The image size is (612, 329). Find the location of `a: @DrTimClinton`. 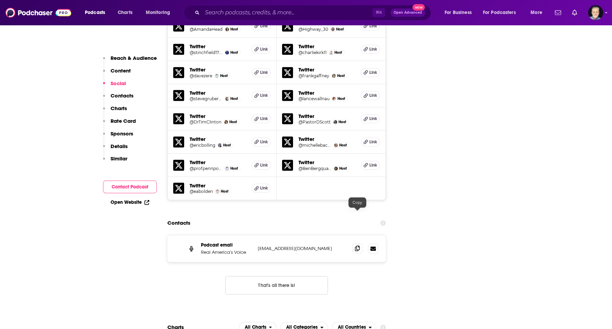

a: @DrTimClinton is located at coordinates (206, 122).